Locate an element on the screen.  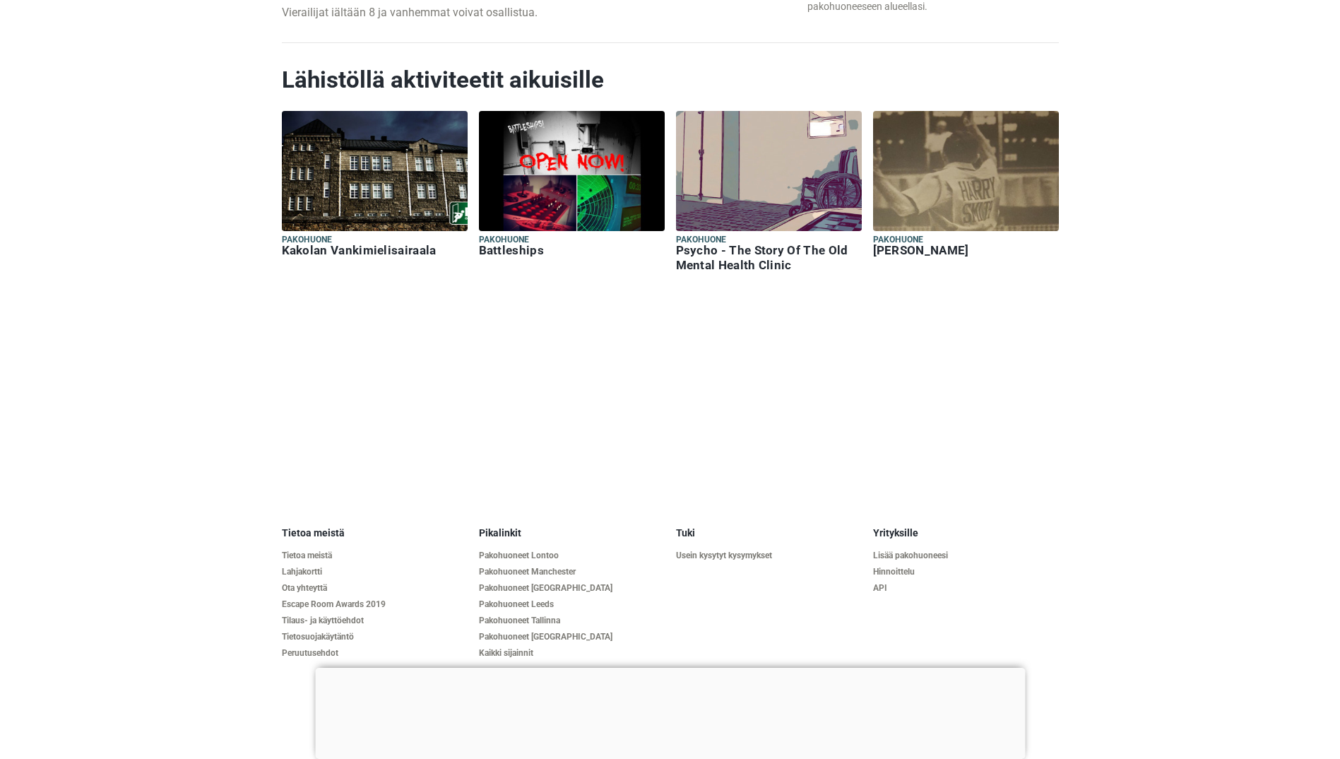
a: Lisää pakohuoneesi is located at coordinates (966, 555).